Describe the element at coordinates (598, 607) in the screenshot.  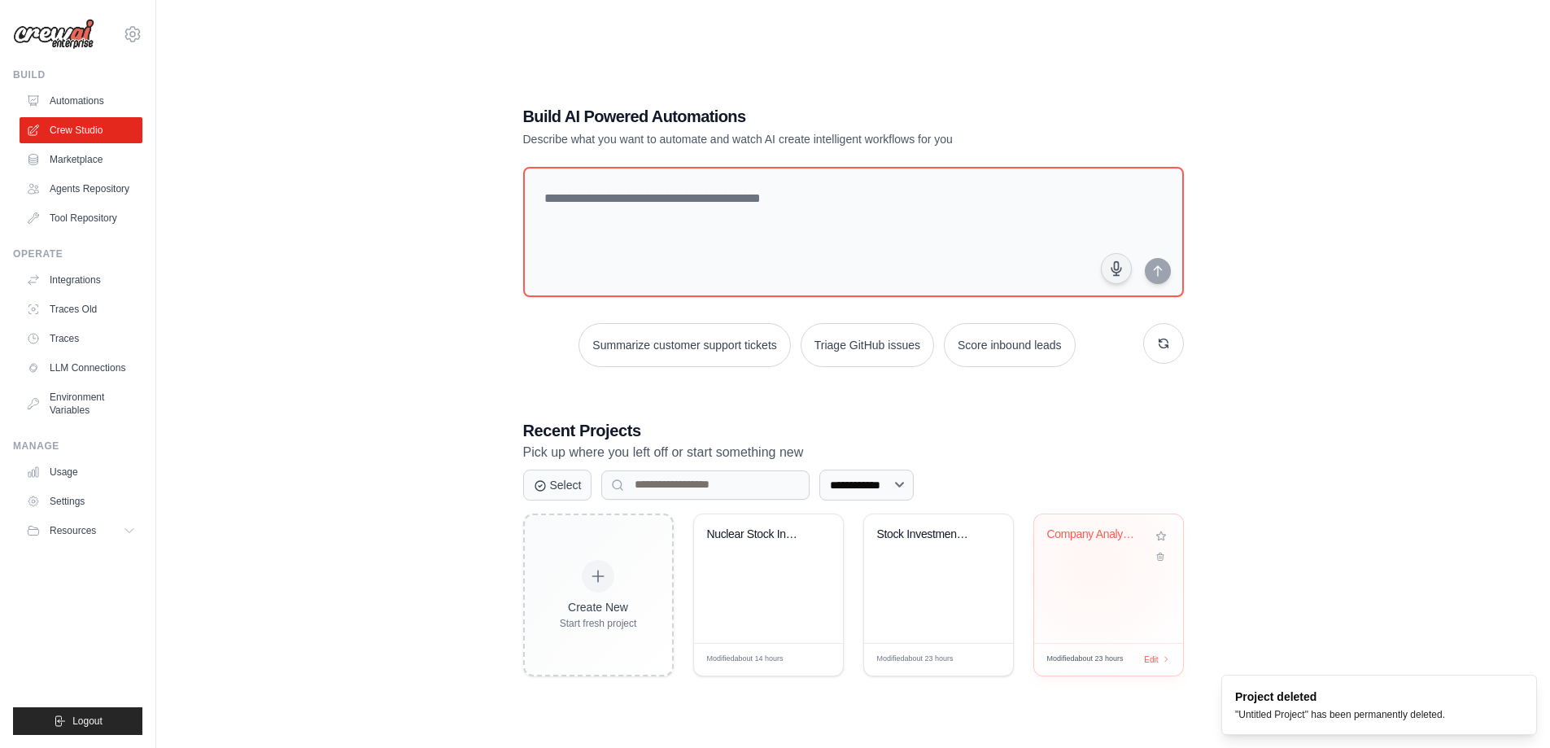
I see `div: Create New` at that location.